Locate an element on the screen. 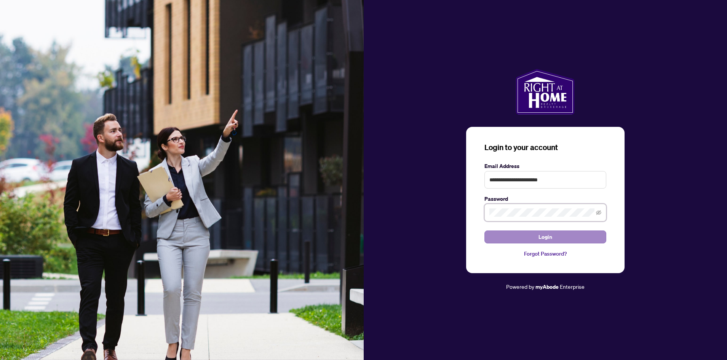  span: Enterprise is located at coordinates (572, 286).